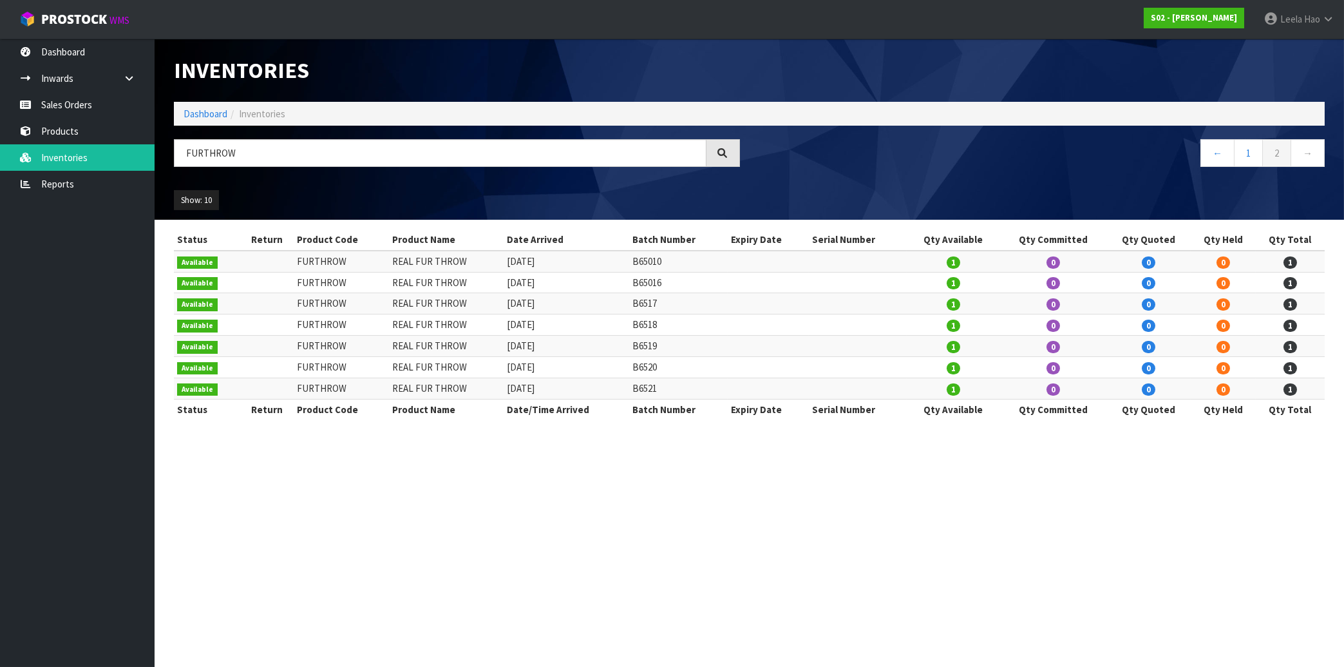 This screenshot has width=1344, height=667. I want to click on td: B6519, so click(678, 346).